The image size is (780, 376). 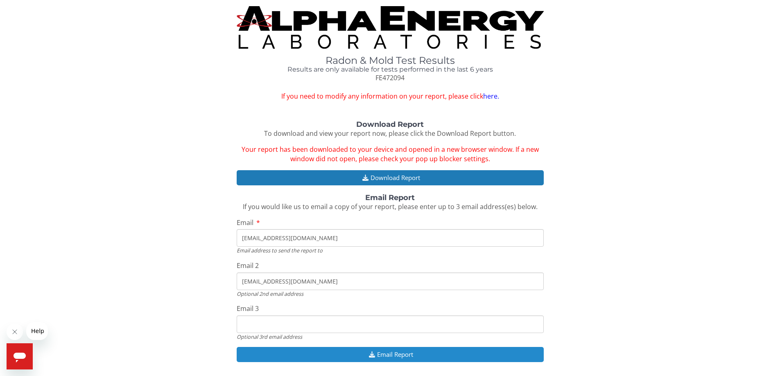 What do you see at coordinates (390, 354) in the screenshot?
I see `button: Email Report` at bounding box center [390, 354].